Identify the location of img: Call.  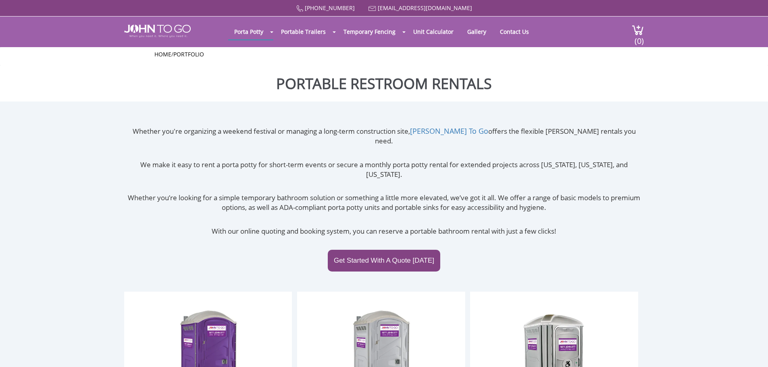
(300, 8).